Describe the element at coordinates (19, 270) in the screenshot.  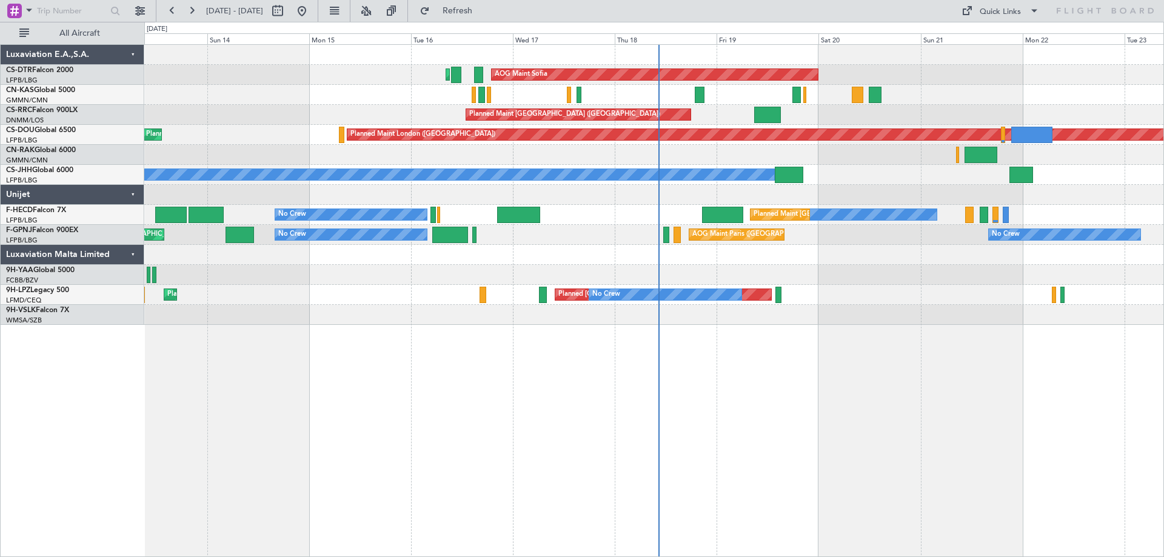
I see `span: 9H-YAA` at that location.